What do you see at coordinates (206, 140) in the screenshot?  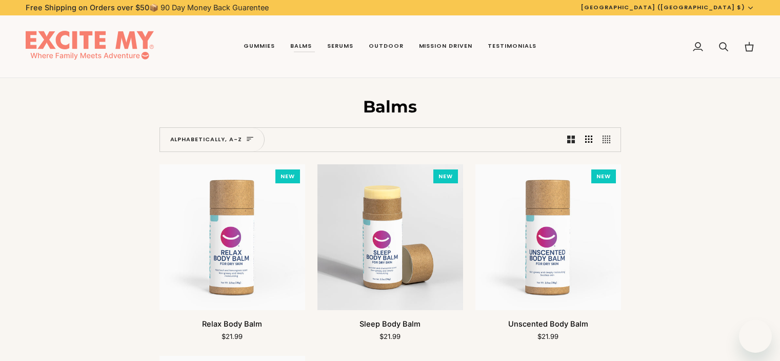 I see `span: Alphabetically, A-Z` at bounding box center [206, 140].